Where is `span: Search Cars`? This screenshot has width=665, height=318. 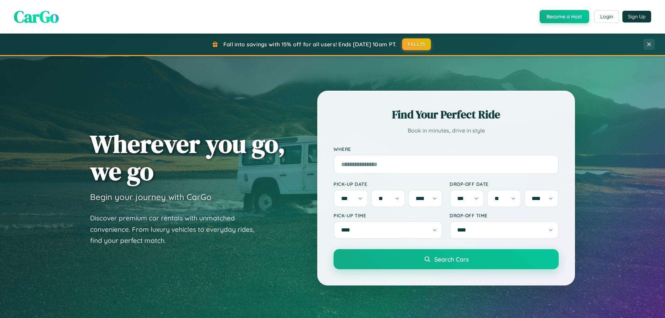
span: Search Cars is located at coordinates (451, 259).